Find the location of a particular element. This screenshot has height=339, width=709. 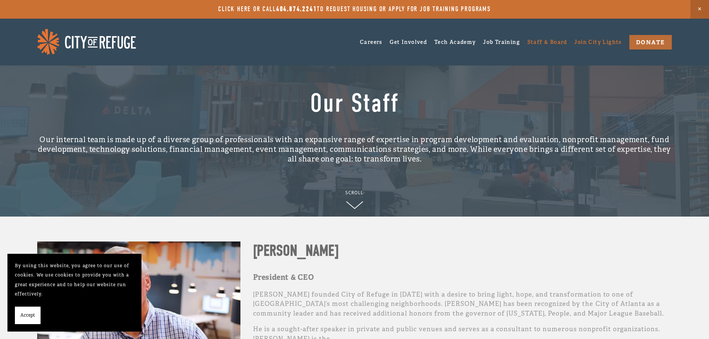

div: Scroll is located at coordinates (354, 193).